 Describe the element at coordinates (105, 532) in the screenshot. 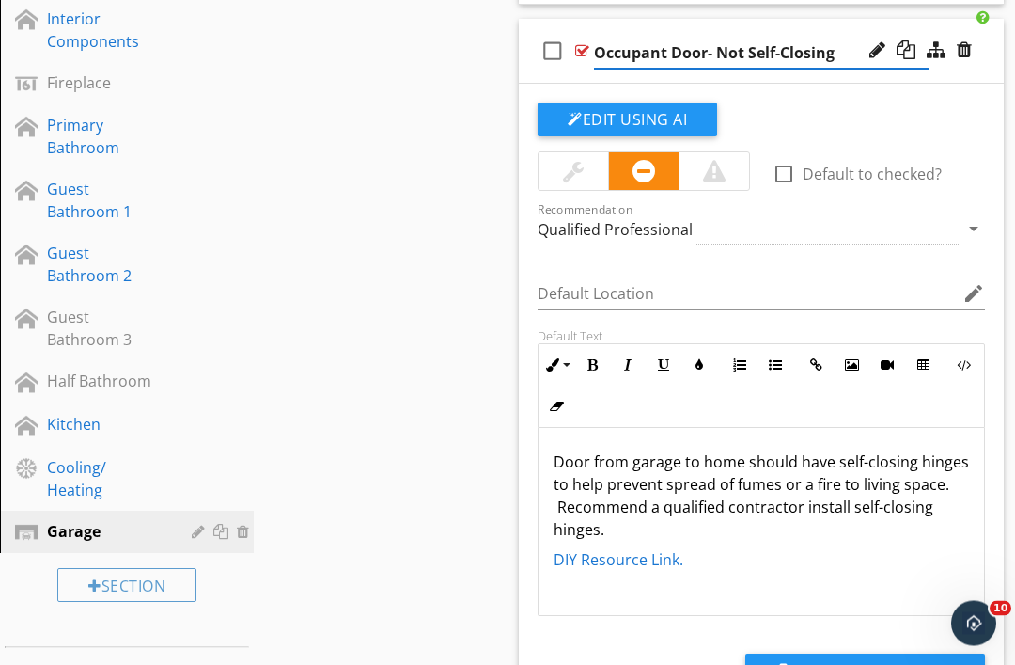

I see `div: Garage` at that location.